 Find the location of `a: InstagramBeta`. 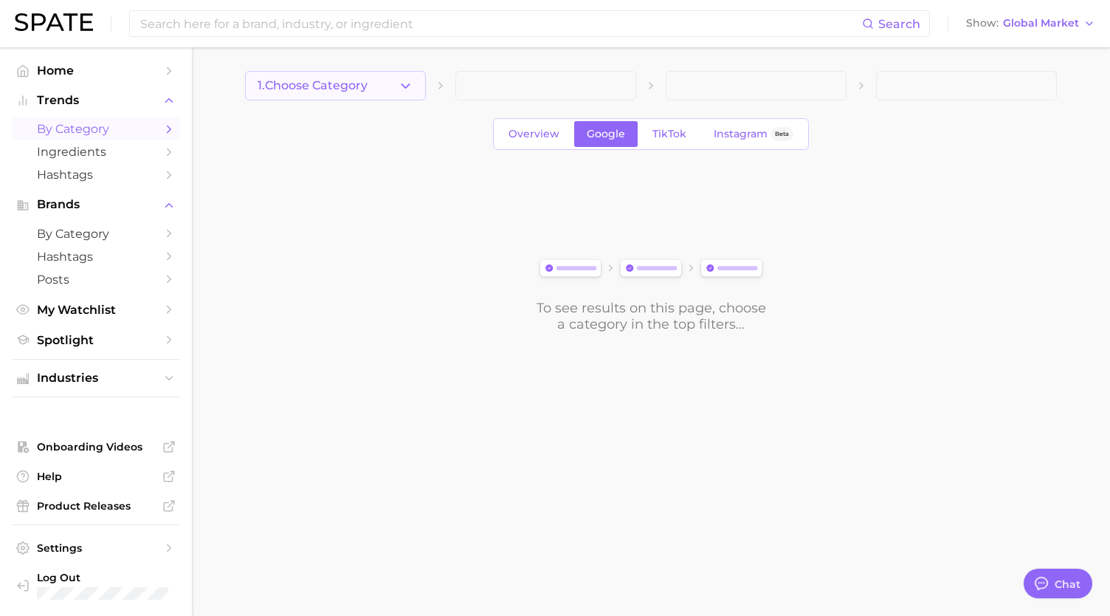

a: InstagramBeta is located at coordinates (754, 134).